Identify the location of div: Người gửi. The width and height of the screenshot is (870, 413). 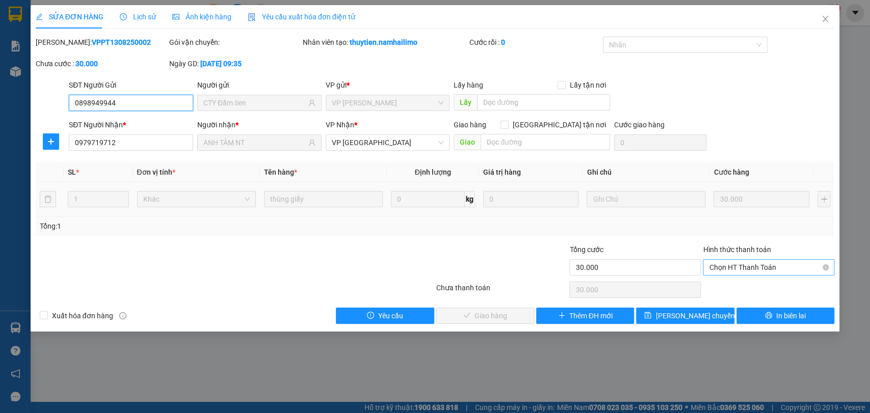
(259, 85).